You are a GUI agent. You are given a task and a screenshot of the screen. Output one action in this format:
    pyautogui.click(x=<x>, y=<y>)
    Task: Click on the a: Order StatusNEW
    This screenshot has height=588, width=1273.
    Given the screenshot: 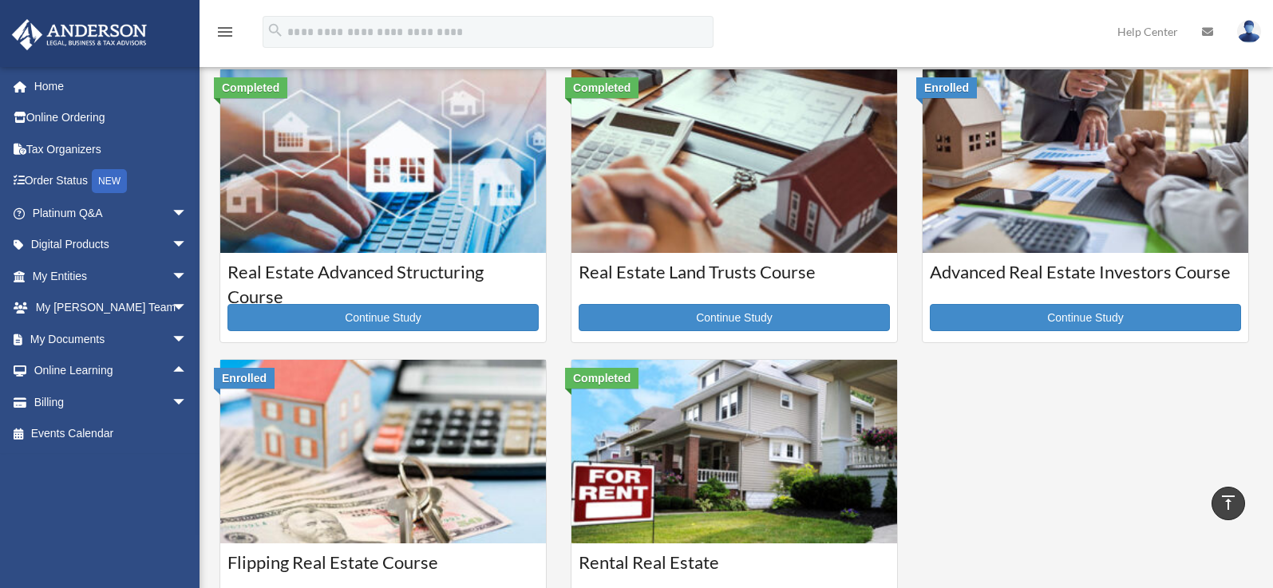 What is the action you would take?
    pyautogui.click(x=111, y=181)
    